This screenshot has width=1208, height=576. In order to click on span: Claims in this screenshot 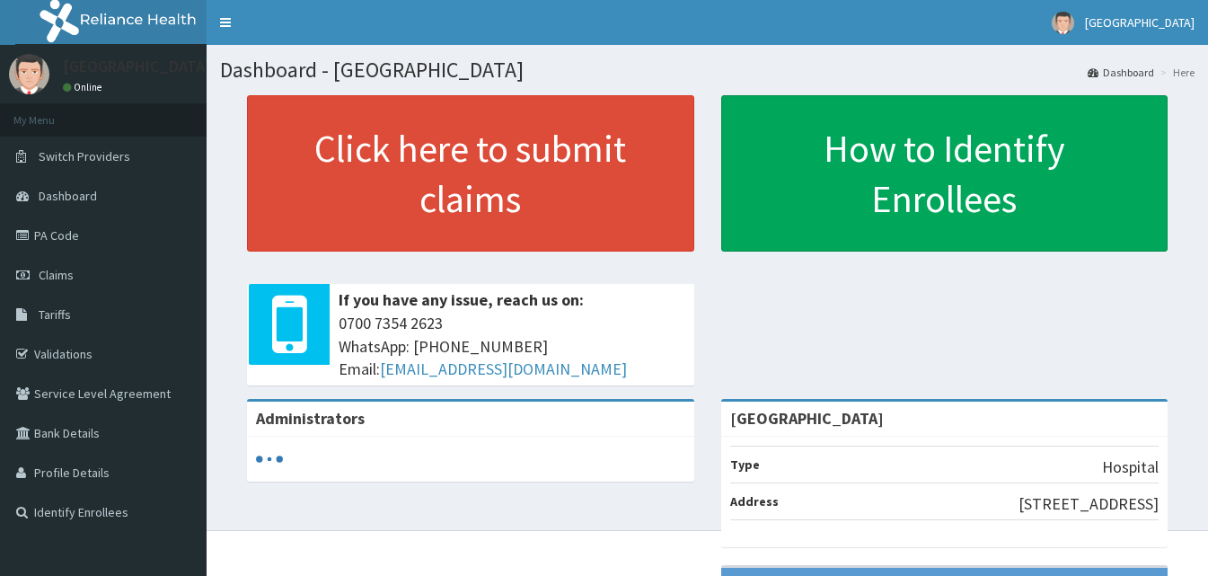, I will do `click(56, 275)`.